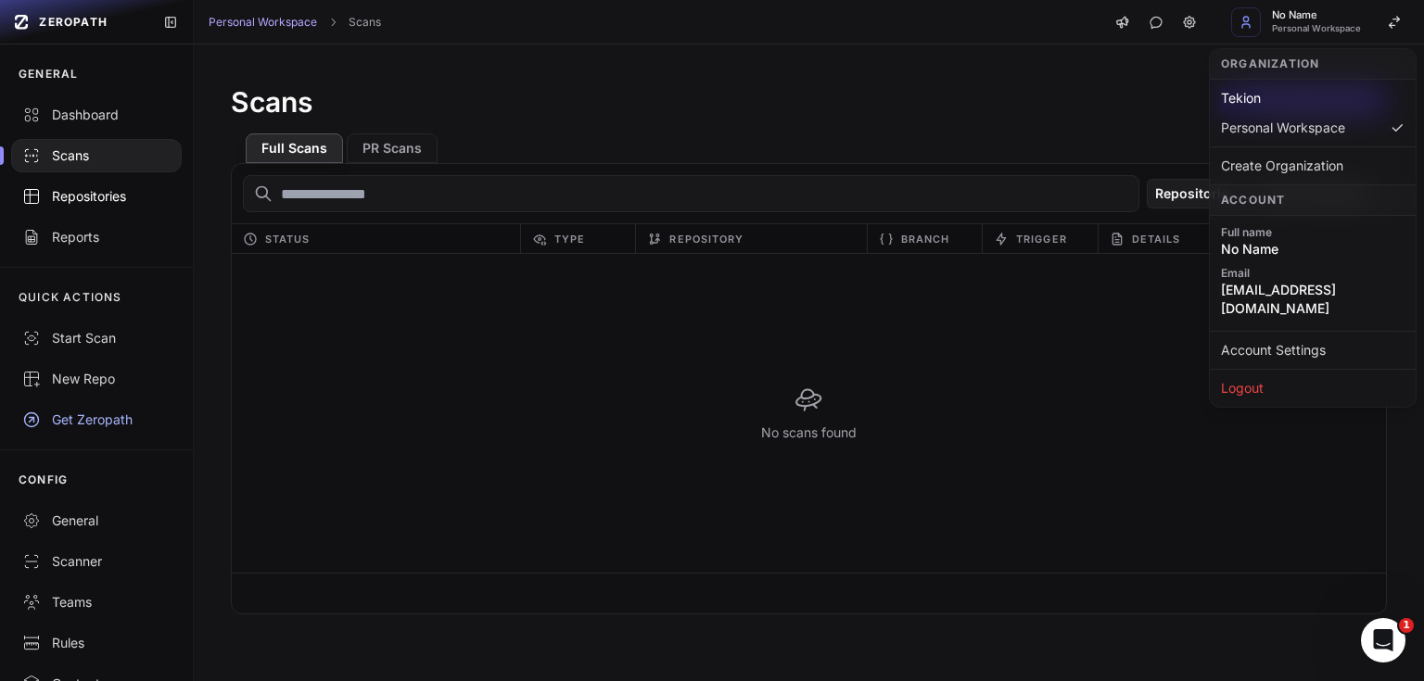  I want to click on div: Personal Workspace, so click(1313, 128).